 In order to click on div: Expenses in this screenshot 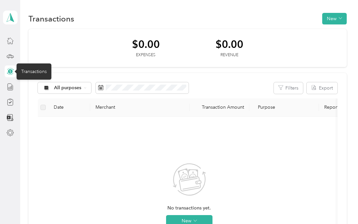, I will do `click(146, 55)`.